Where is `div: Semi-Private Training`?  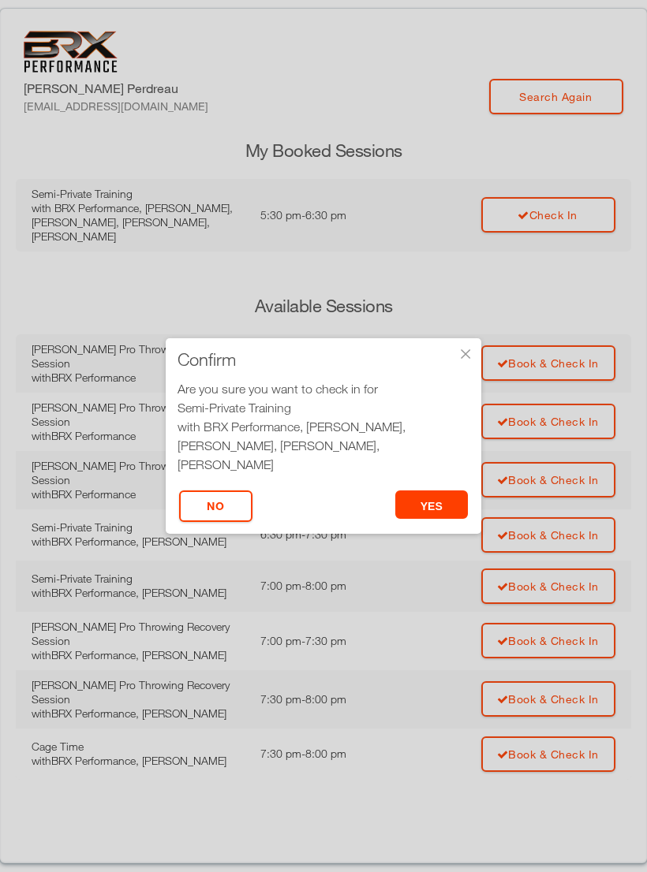 div: Semi-Private Training is located at coordinates (323, 408).